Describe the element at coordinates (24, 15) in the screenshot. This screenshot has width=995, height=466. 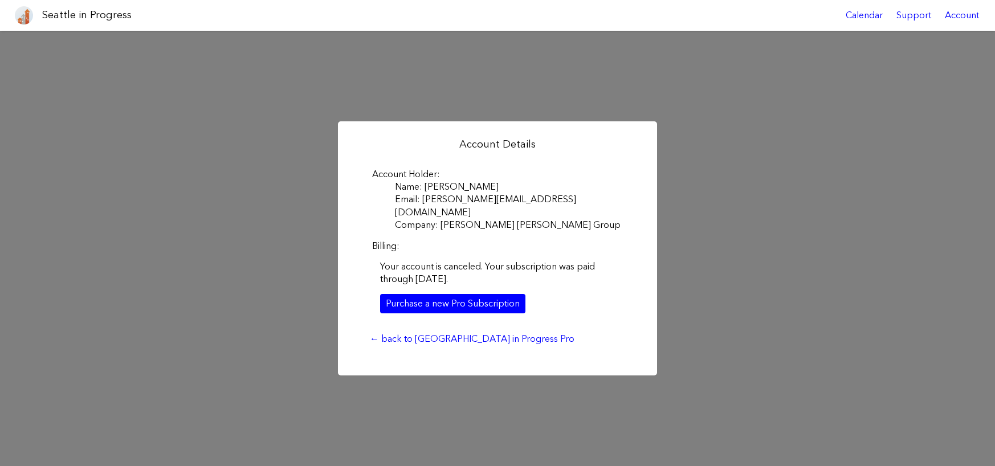
I see `img: favicon-96x96.png` at that location.